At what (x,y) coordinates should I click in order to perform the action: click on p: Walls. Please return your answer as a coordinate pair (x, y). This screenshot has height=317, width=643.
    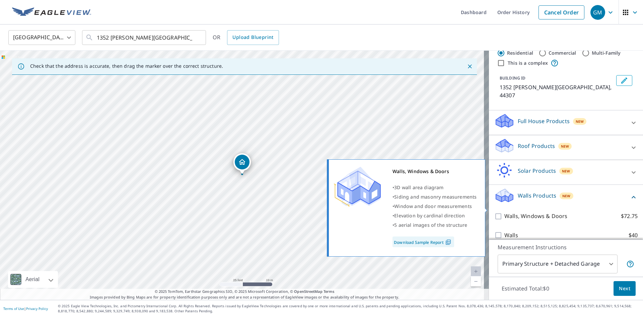
    Looking at the image, I should click on (511, 235).